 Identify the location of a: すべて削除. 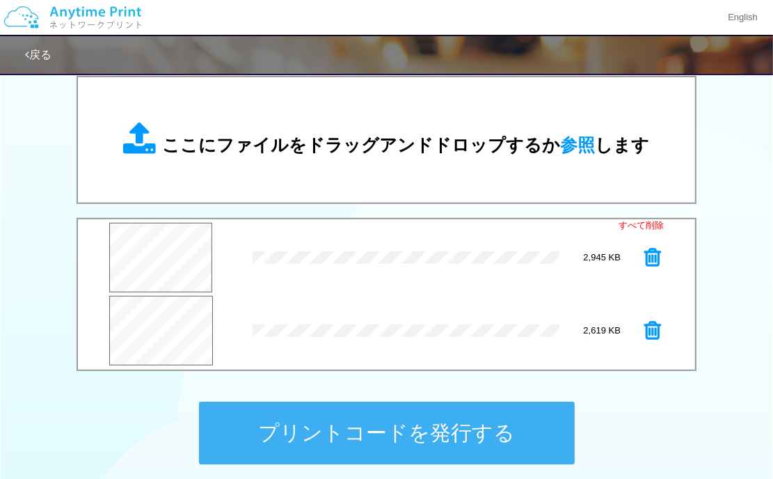
(641, 226).